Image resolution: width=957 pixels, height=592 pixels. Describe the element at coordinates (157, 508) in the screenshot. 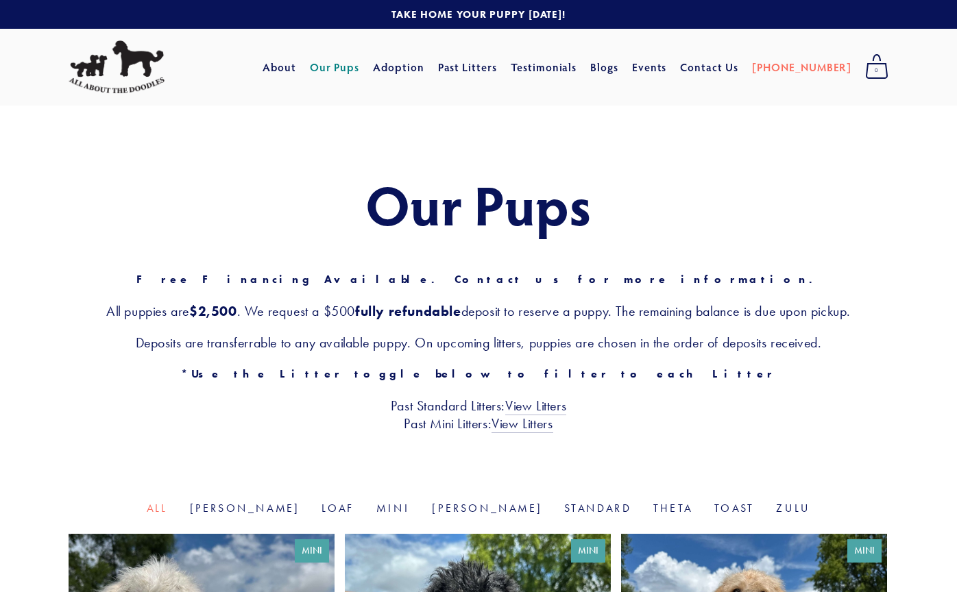

I see `a: All` at that location.